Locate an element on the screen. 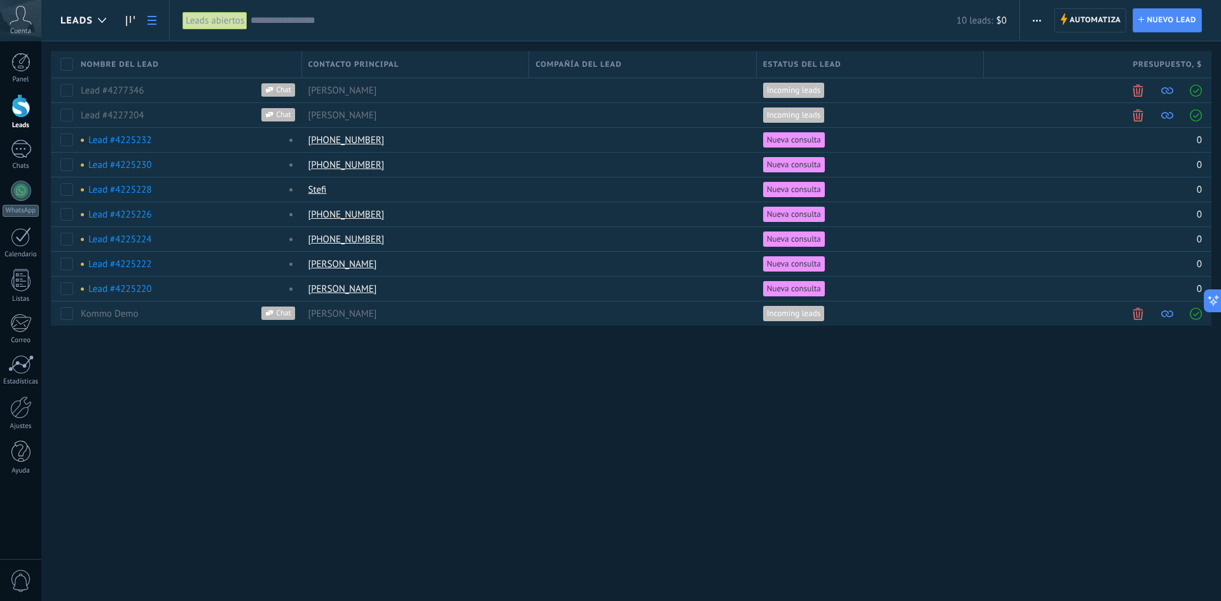 This screenshot has height=601, width=1221. span: $0 is located at coordinates (1002, 20).